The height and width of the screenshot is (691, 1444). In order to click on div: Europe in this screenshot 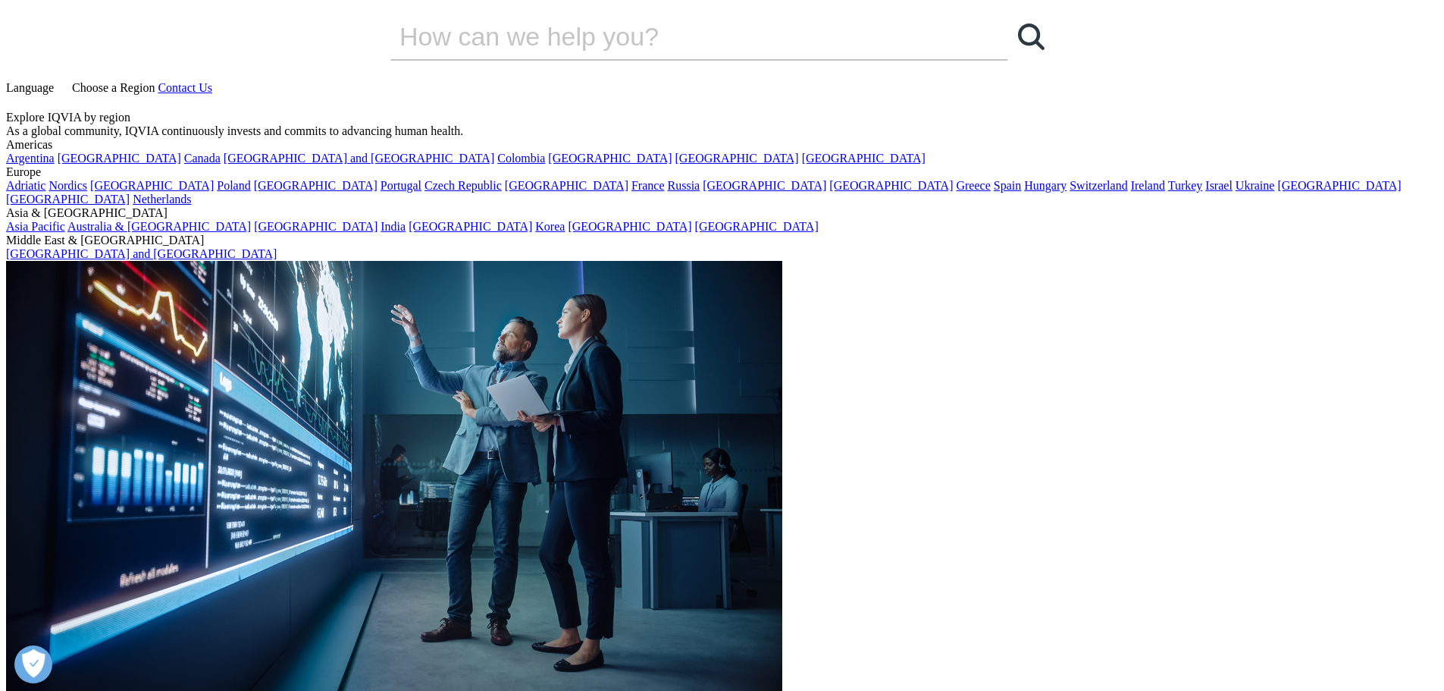, I will do `click(722, 172)`.